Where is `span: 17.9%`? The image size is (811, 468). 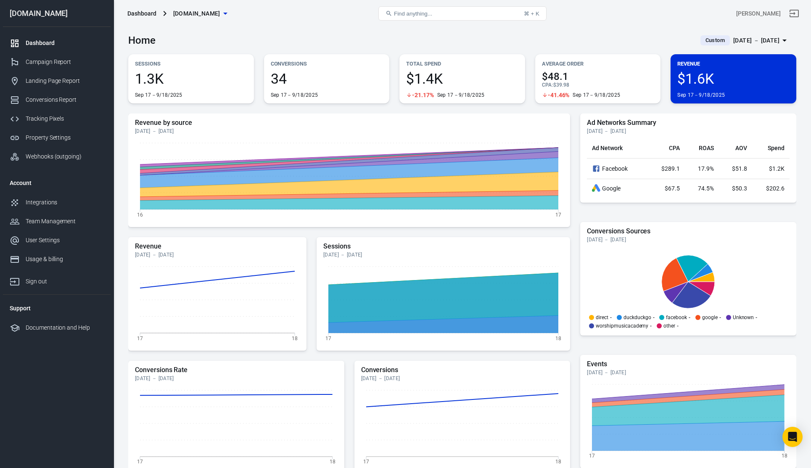 span: 17.9% is located at coordinates (706, 169).